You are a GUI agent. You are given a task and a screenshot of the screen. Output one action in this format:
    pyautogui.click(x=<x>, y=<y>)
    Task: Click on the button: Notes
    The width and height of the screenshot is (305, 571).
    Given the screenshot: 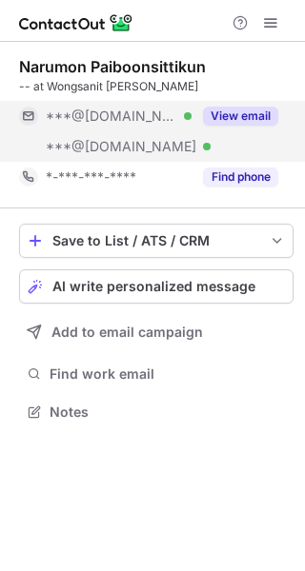 What is the action you would take?
    pyautogui.click(x=156, y=412)
    